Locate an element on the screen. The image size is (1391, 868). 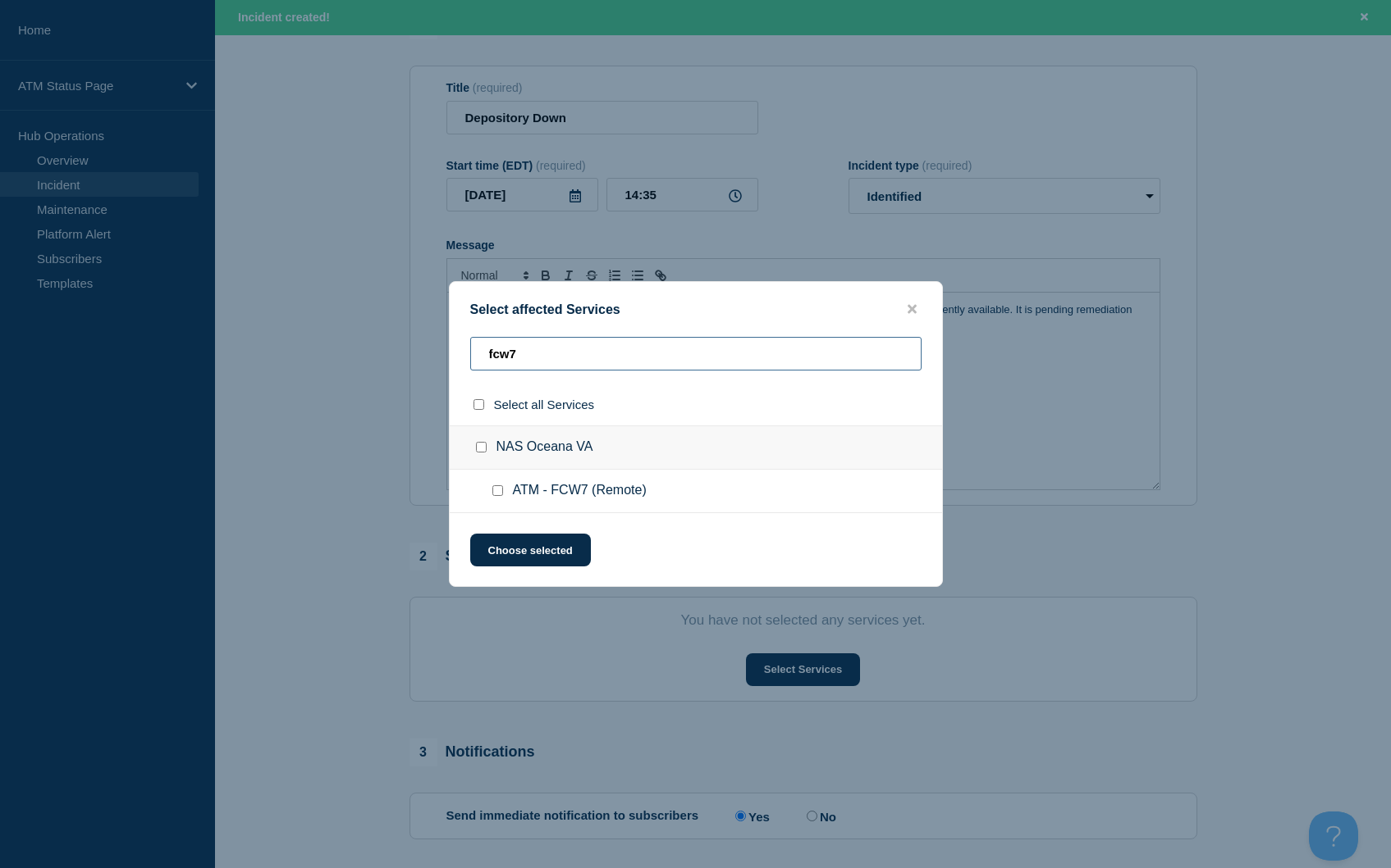
input: ATM - FCW7 (Remote) checkbox is located at coordinates (498, 491).